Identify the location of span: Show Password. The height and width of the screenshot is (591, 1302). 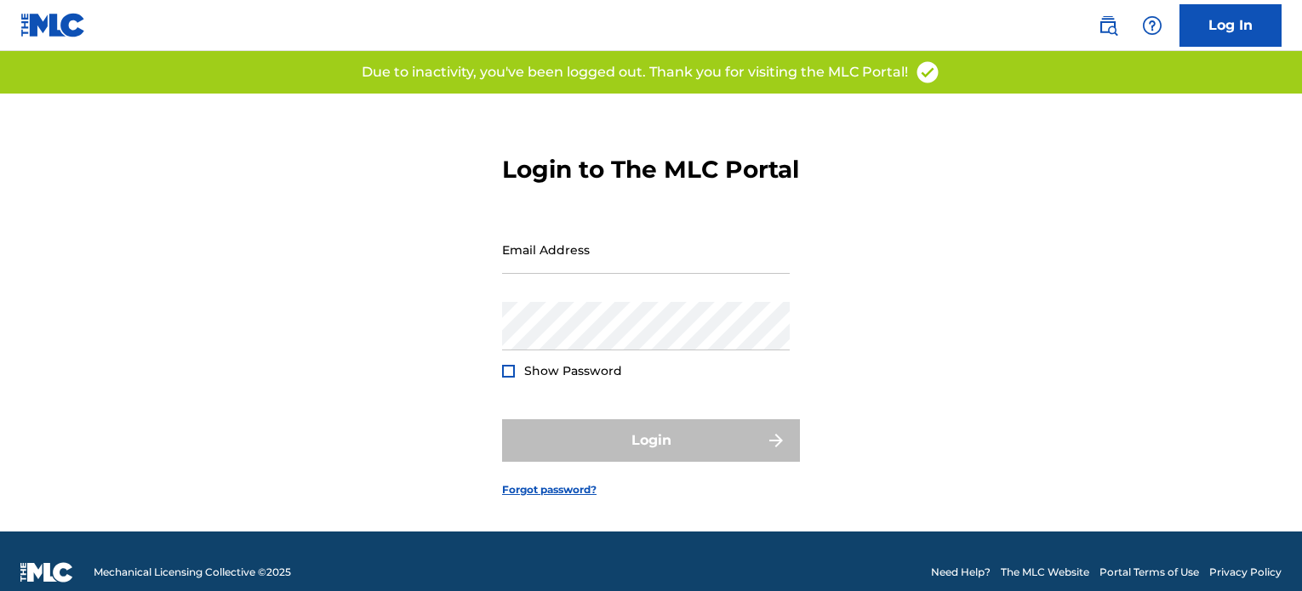
(573, 371).